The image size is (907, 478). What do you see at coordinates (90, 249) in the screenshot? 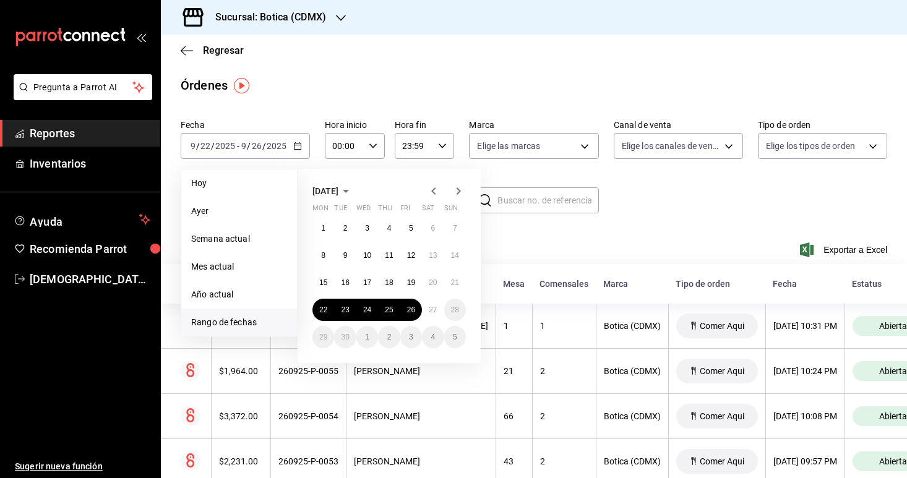
I see `span: Recomienda Parrot` at bounding box center [90, 249].